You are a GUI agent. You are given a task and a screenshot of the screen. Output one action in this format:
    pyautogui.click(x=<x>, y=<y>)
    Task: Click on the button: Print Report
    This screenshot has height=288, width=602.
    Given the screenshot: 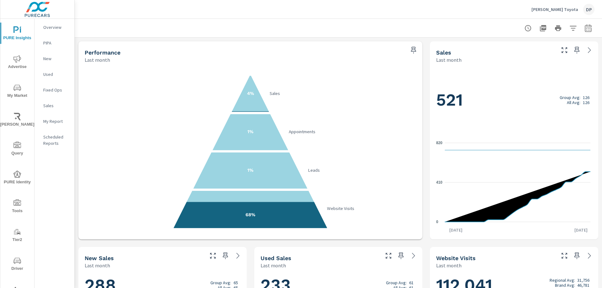 What is the action you would take?
    pyautogui.click(x=558, y=28)
    